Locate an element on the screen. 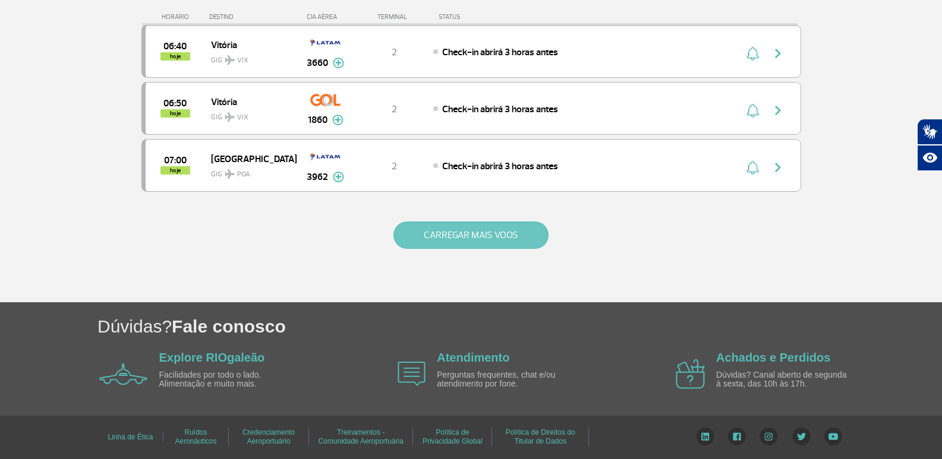  button: CARREGAR MAIS VOOS is located at coordinates (471, 235).